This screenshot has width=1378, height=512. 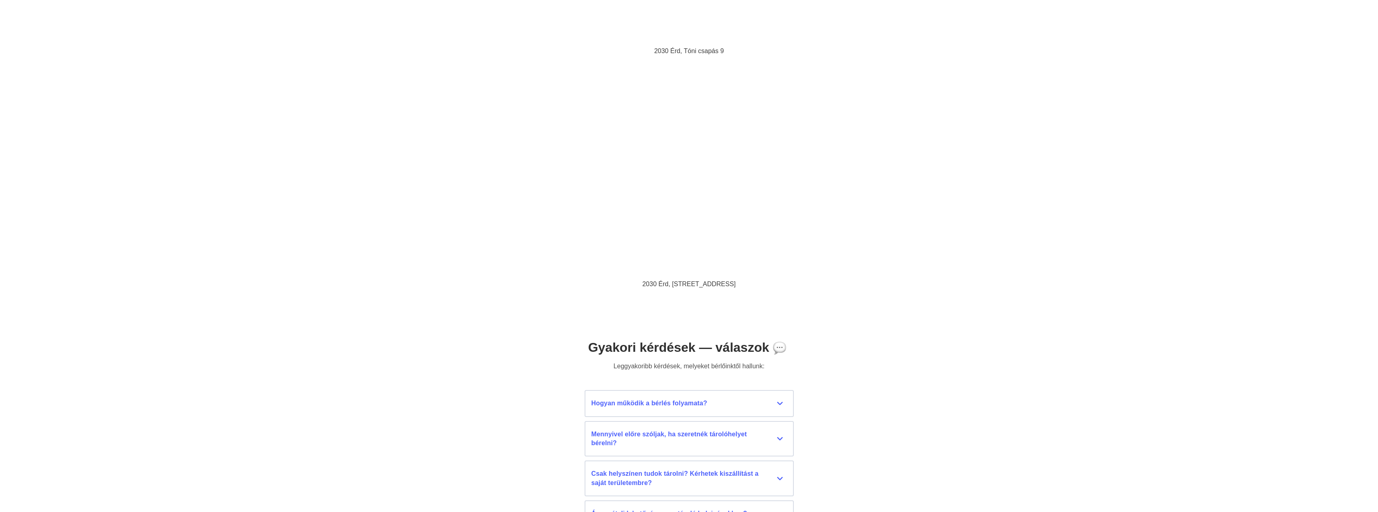 What do you see at coordinates (689, 439) in the screenshot?
I see `button: Mennyivel előre szóljak, ha szeretnék tárolóhelyet bérelni?` at bounding box center [689, 439].